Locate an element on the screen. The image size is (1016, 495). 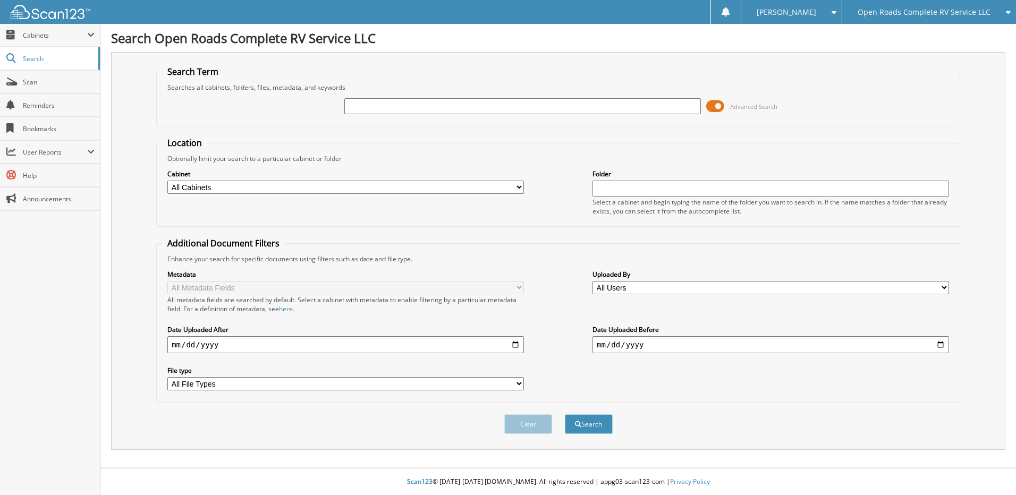
span: Search is located at coordinates (58, 58).